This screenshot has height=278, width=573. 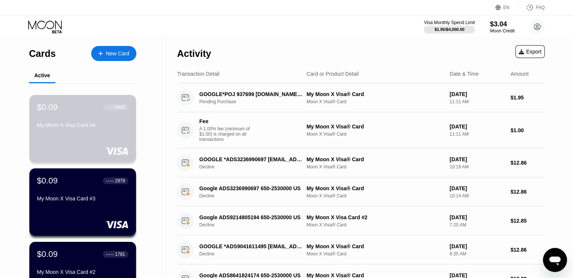 I want to click on div: Google ADS9214805194 650-2530000 US, so click(x=251, y=217).